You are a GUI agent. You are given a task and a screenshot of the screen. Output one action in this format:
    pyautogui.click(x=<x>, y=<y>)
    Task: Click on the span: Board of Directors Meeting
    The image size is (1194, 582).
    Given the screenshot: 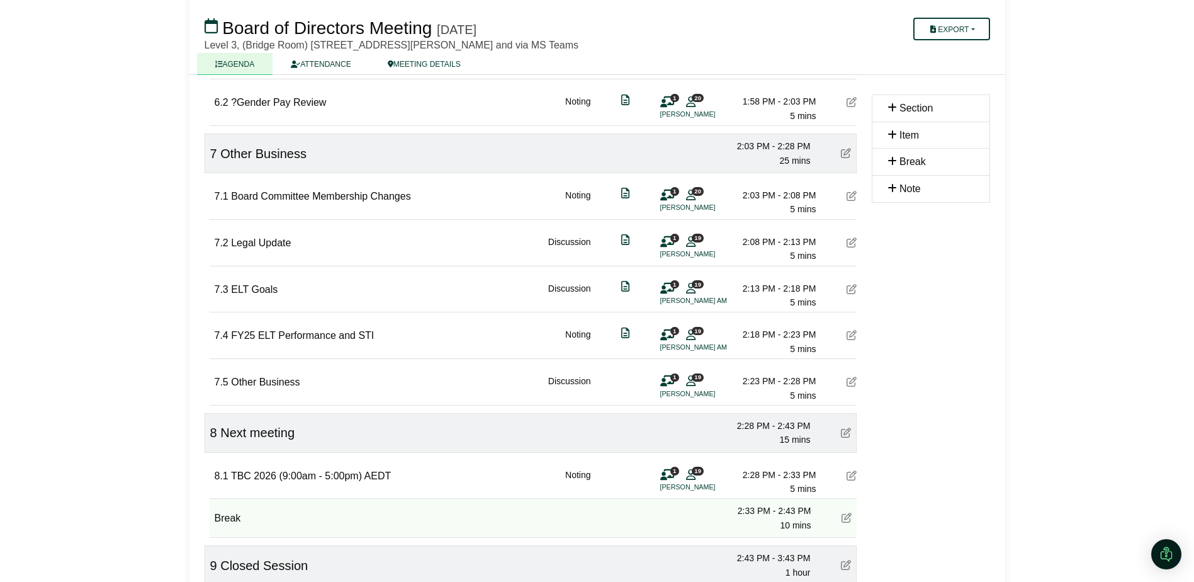 What is the action you would take?
    pyautogui.click(x=327, y=28)
    